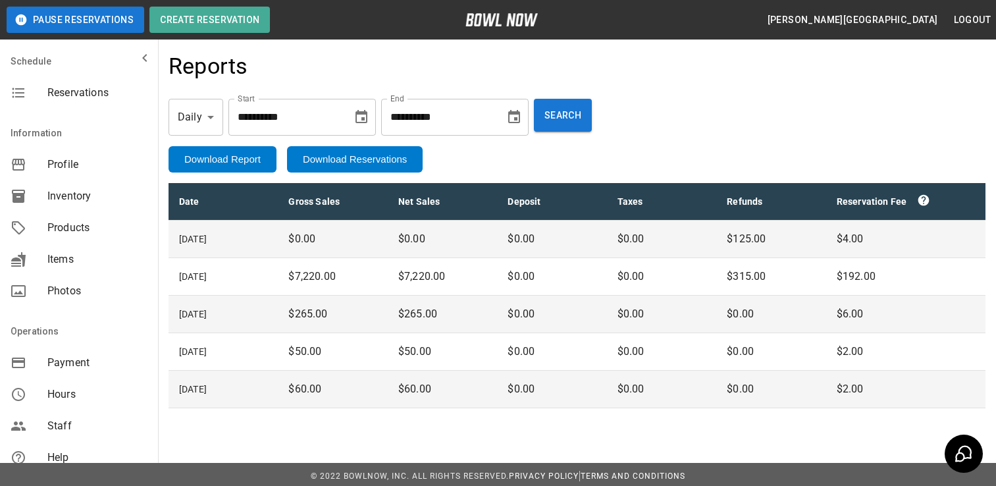  What do you see at coordinates (196, 117) in the screenshot?
I see `div: Daily` at bounding box center [196, 117].